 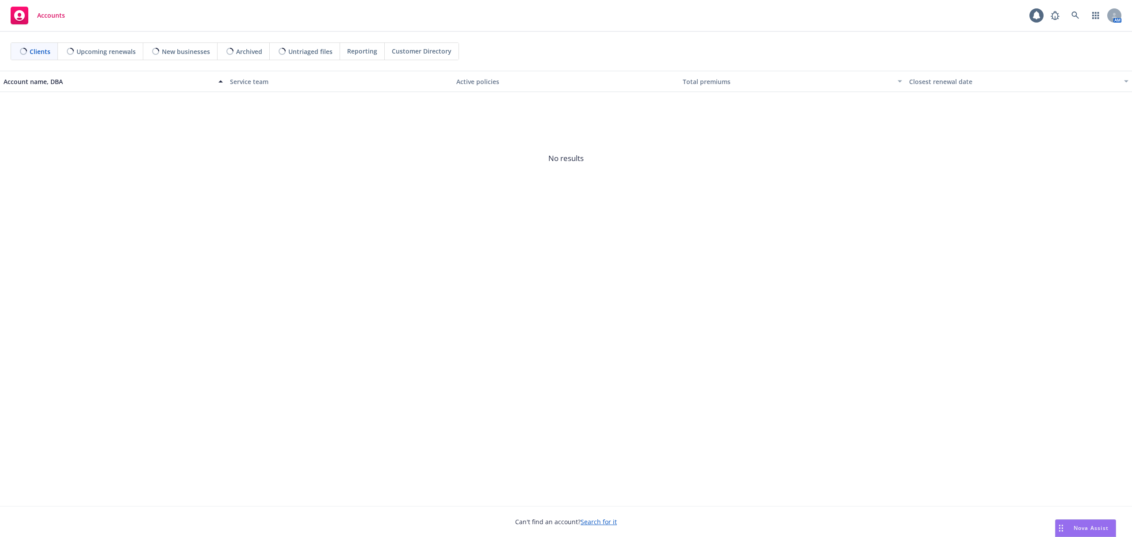 I want to click on a: Report a Bug, so click(x=1055, y=15).